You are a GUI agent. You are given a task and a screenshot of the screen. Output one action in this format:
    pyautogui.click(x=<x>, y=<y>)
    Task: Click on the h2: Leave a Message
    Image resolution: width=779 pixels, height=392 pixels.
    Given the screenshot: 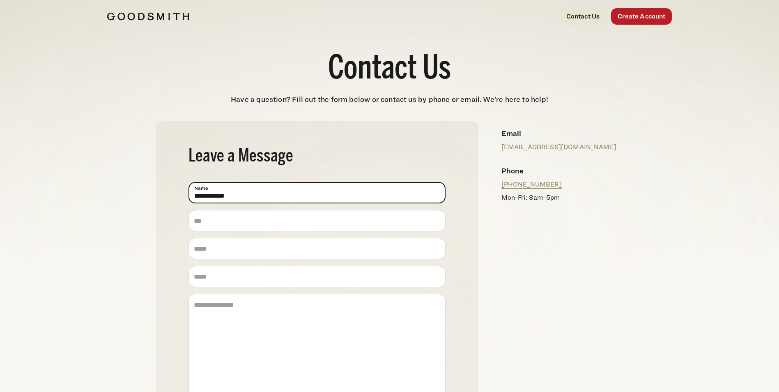 What is the action you would take?
    pyautogui.click(x=317, y=156)
    